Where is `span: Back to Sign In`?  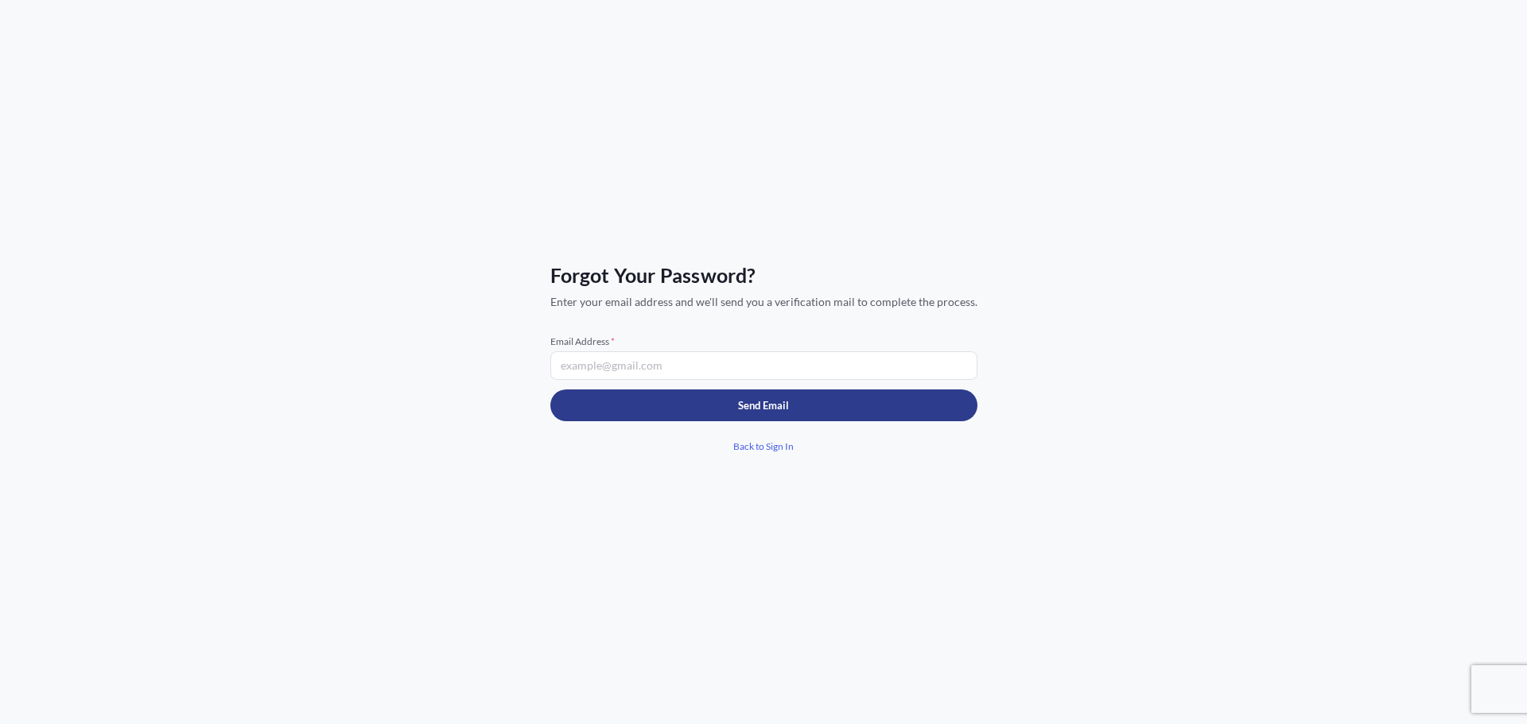
span: Back to Sign In is located at coordinates (763, 447).